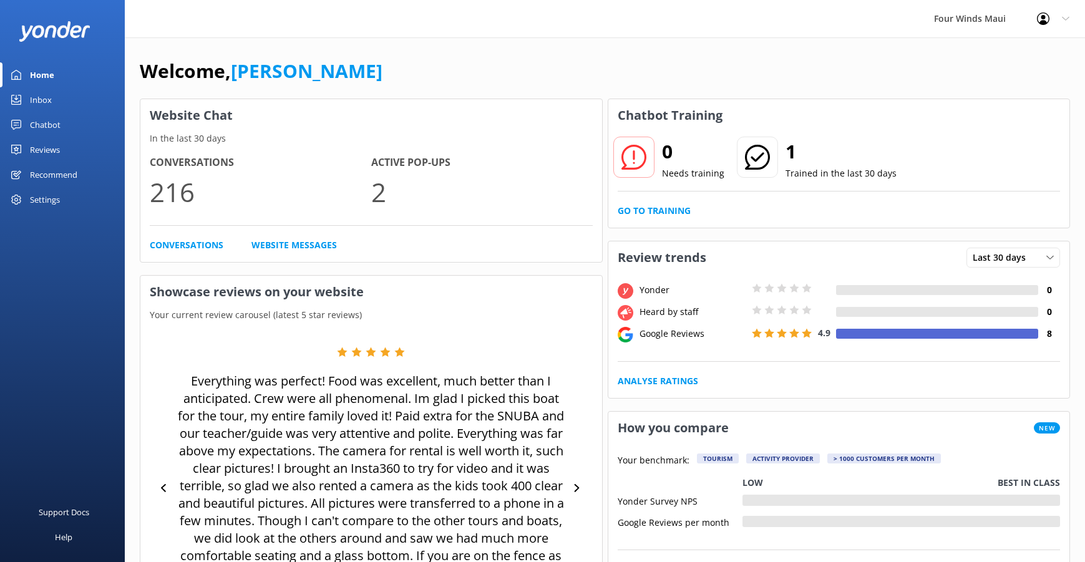 The height and width of the screenshot is (562, 1085). Describe the element at coordinates (718, 459) in the screenshot. I see `div: Tourism` at that location.